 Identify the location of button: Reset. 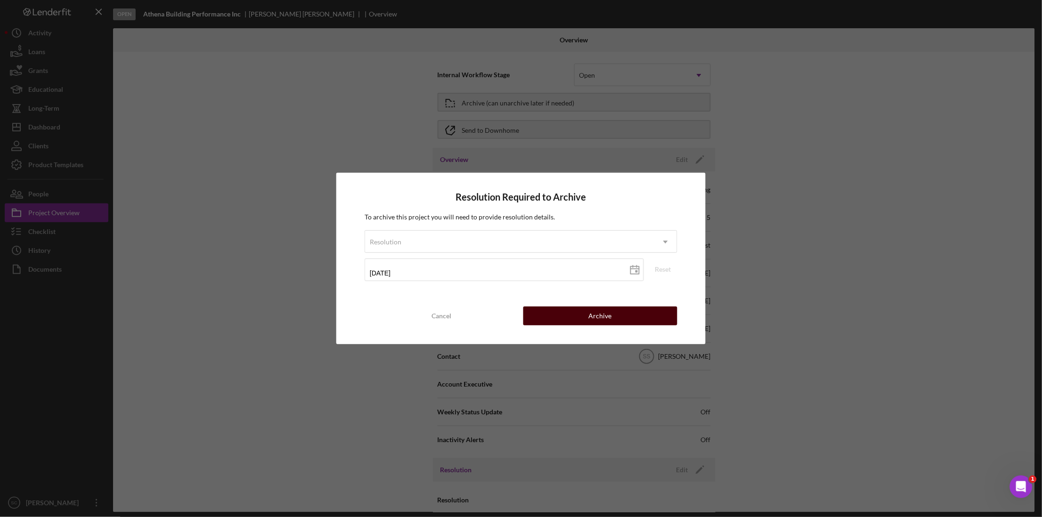
(663, 269).